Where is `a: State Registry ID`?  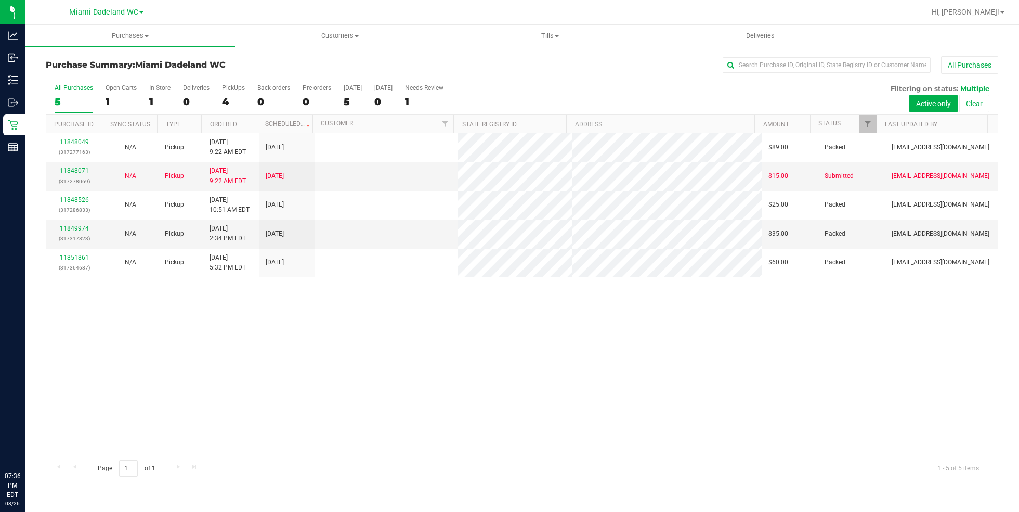 a: State Registry ID is located at coordinates (489, 124).